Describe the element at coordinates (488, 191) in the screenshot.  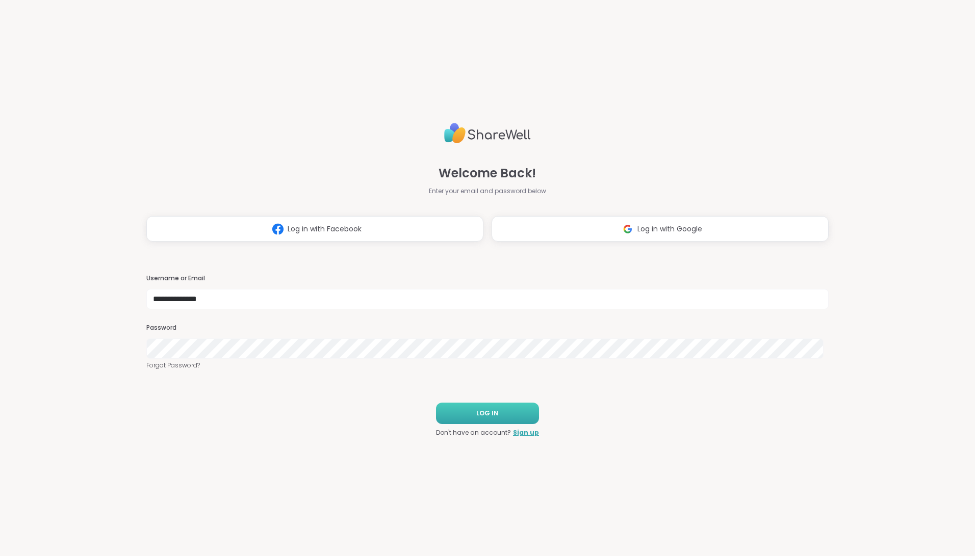
I see `span: Enter your email and password below` at that location.